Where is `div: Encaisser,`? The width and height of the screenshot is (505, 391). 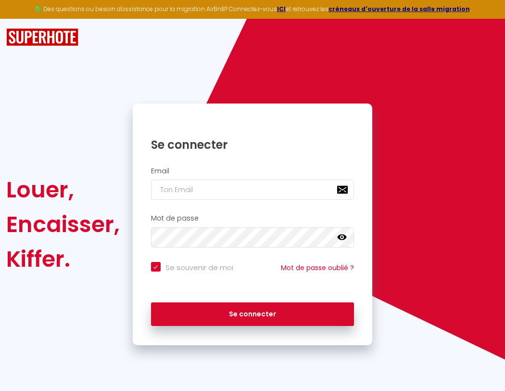
div: Encaisser, is located at coordinates (63, 224).